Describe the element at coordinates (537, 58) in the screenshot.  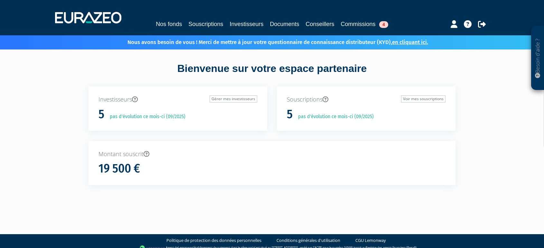
I see `p: Besoin d'aide ?` at that location.